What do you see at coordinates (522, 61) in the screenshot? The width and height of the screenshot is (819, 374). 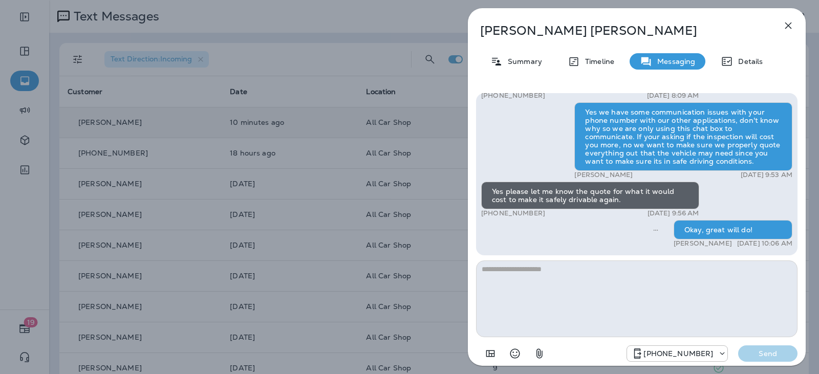 I see `p: Summary` at bounding box center [522, 61].